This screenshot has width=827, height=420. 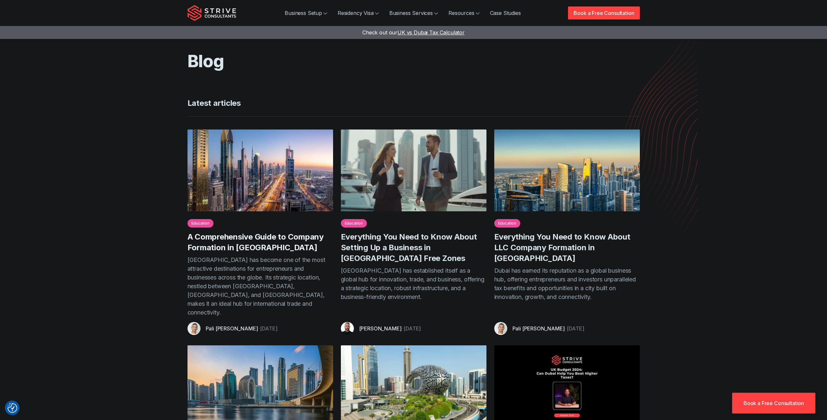 What do you see at coordinates (260, 171) in the screenshot?
I see `img: company formation` at bounding box center [260, 171].